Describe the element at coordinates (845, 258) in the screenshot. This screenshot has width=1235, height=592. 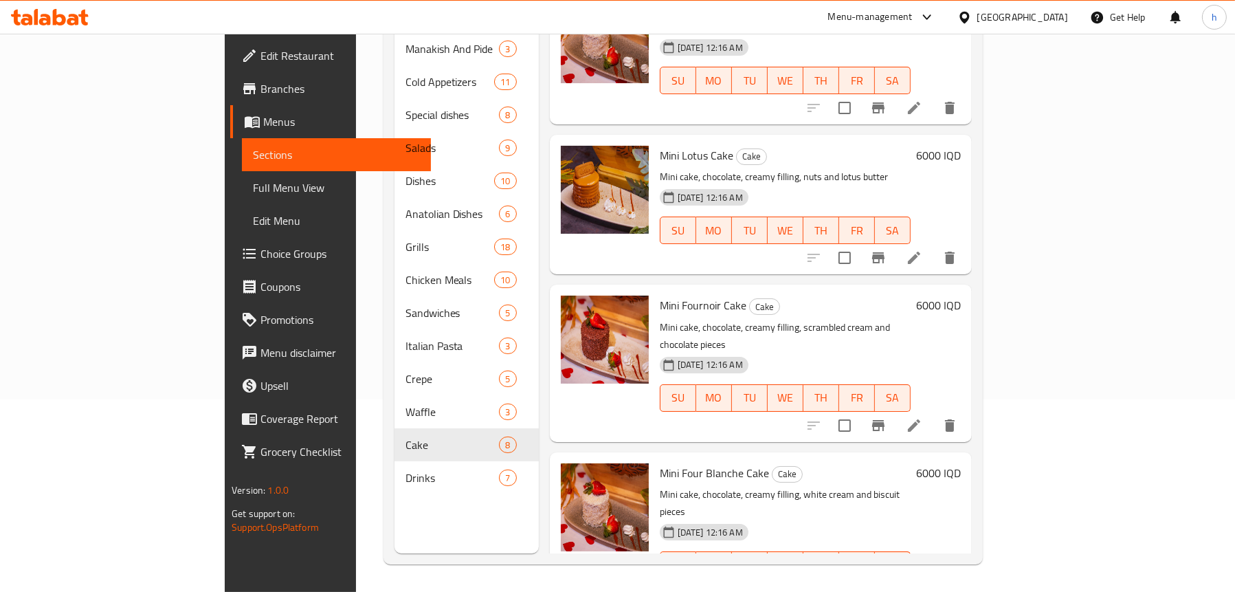
I see `span: Select to update` at that location.